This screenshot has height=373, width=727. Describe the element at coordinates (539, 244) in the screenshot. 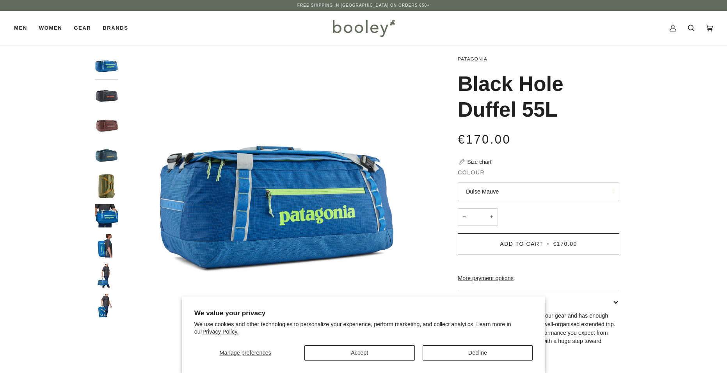

I see `button: Add to Cart • €170.00` at that location.